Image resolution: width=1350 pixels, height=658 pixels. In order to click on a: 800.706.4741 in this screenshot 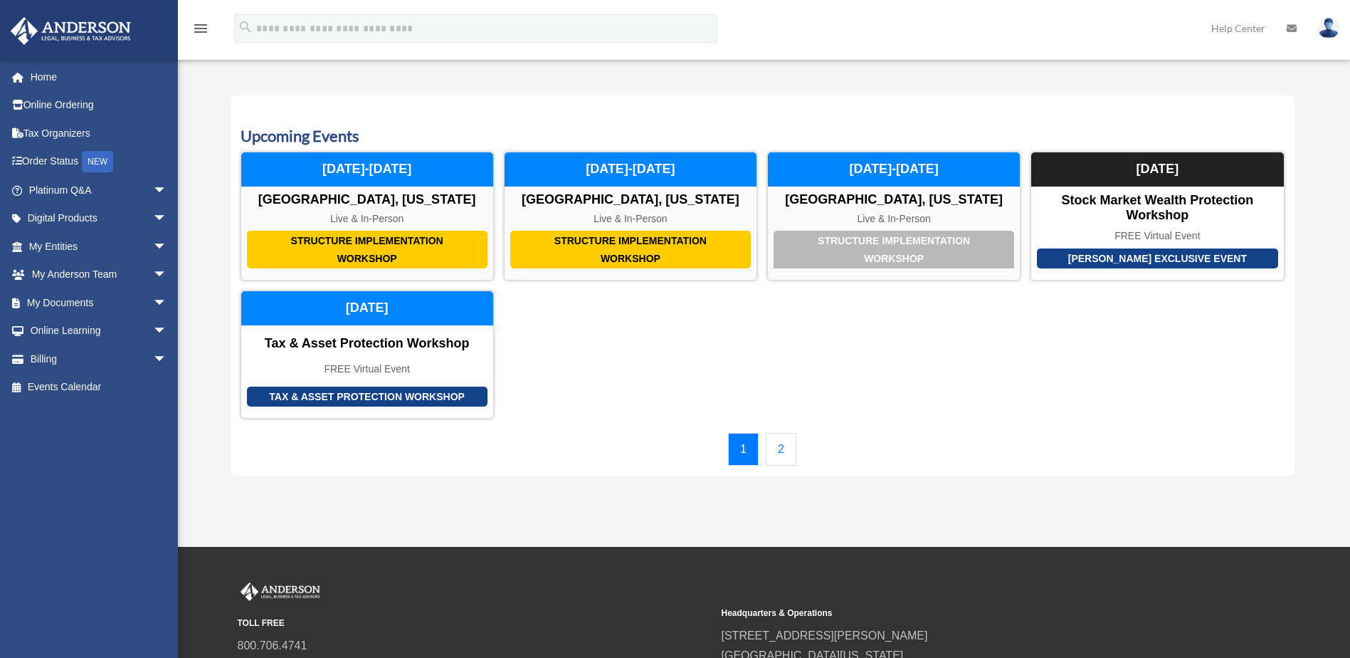, I will do `click(273, 645)`.